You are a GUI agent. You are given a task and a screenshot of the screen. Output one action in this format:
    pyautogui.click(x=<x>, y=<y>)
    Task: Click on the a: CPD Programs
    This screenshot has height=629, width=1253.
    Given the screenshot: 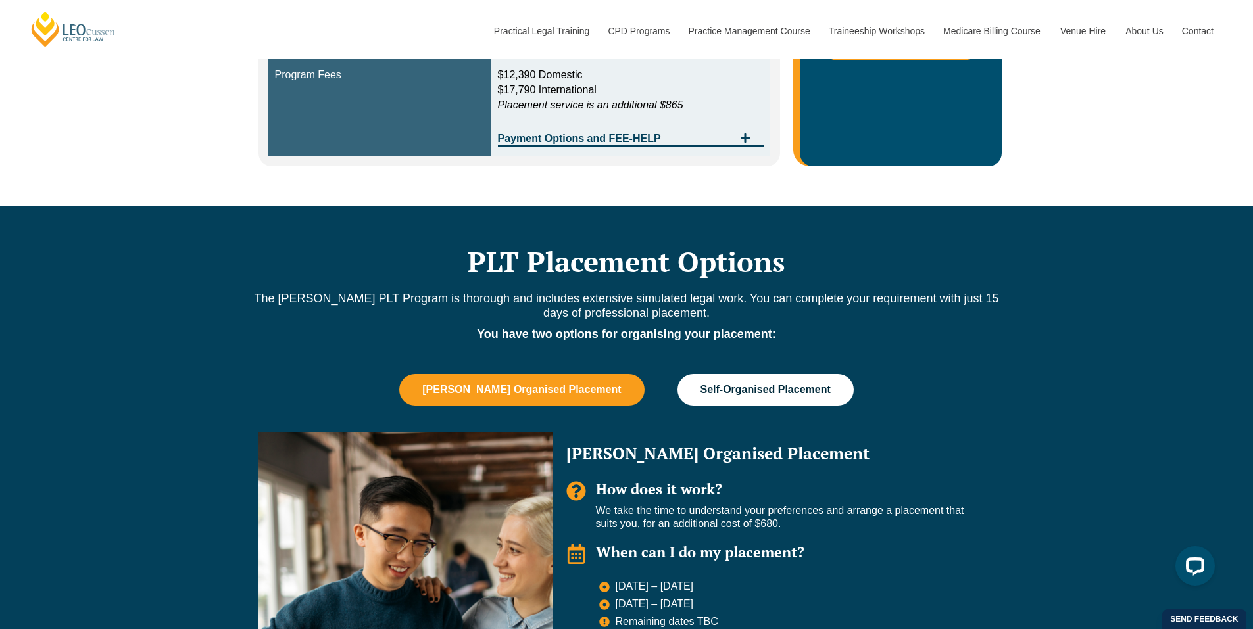 What is the action you would take?
    pyautogui.click(x=638, y=31)
    